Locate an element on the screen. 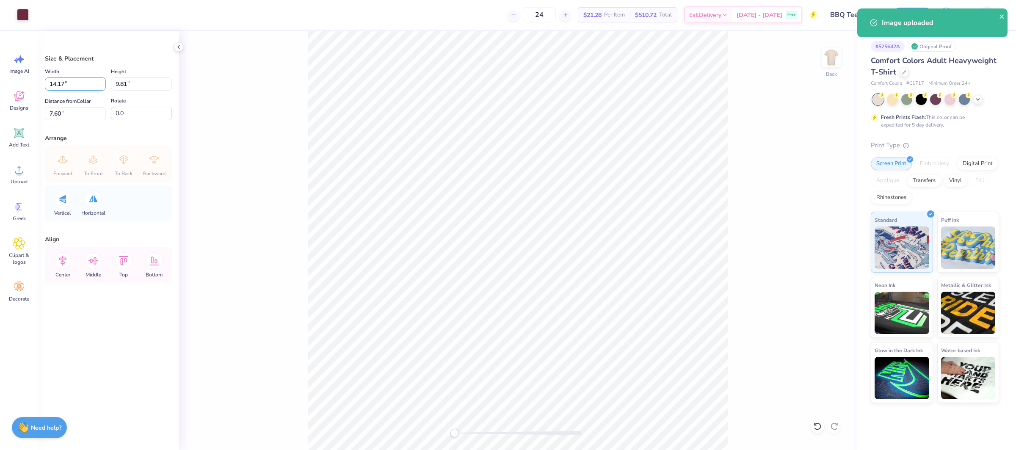 This screenshot has height=450, width=1016. a: AL is located at coordinates (982, 15).